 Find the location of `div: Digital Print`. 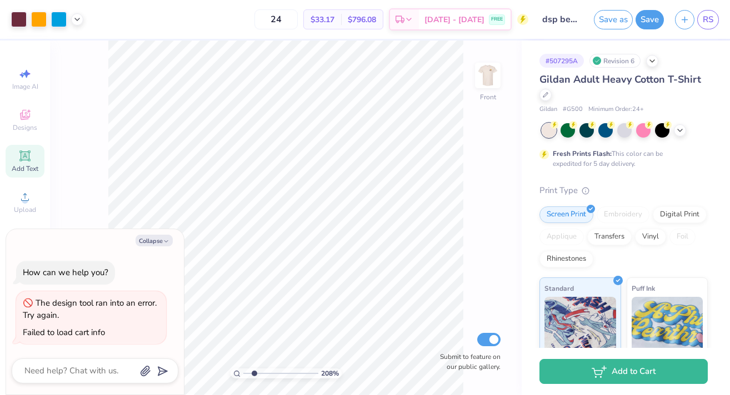

div: Digital Print is located at coordinates (679, 215).